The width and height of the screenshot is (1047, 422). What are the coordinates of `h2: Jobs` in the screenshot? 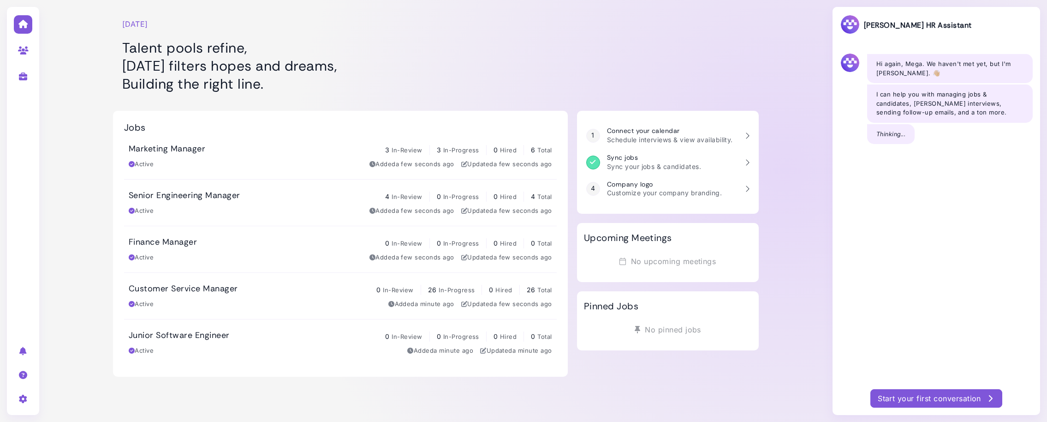 It's located at (135, 127).